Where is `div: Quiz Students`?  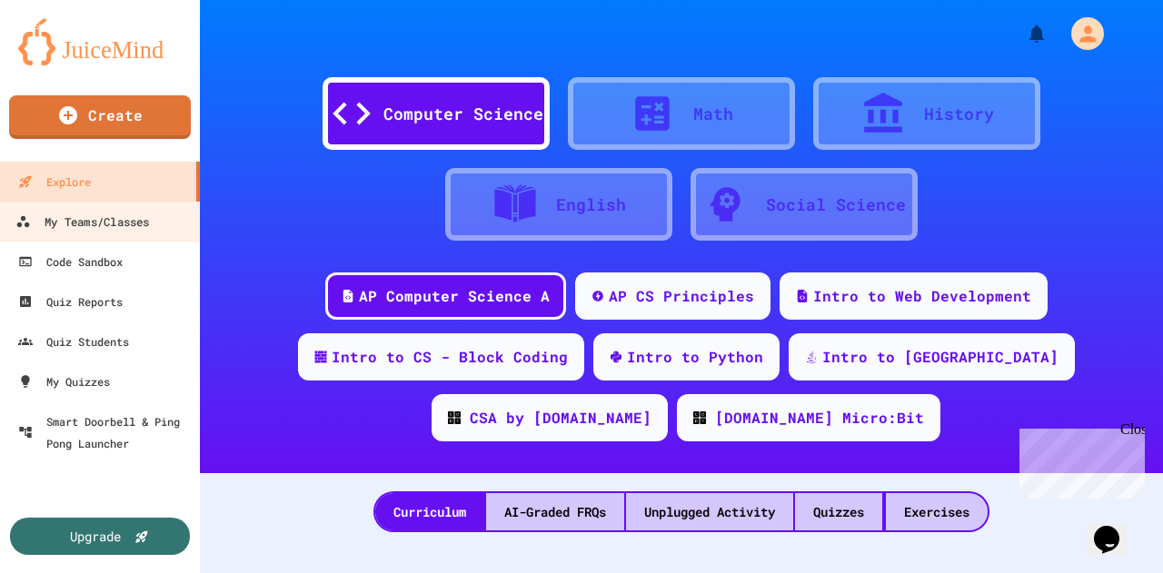 div: Quiz Students is located at coordinates (74, 341).